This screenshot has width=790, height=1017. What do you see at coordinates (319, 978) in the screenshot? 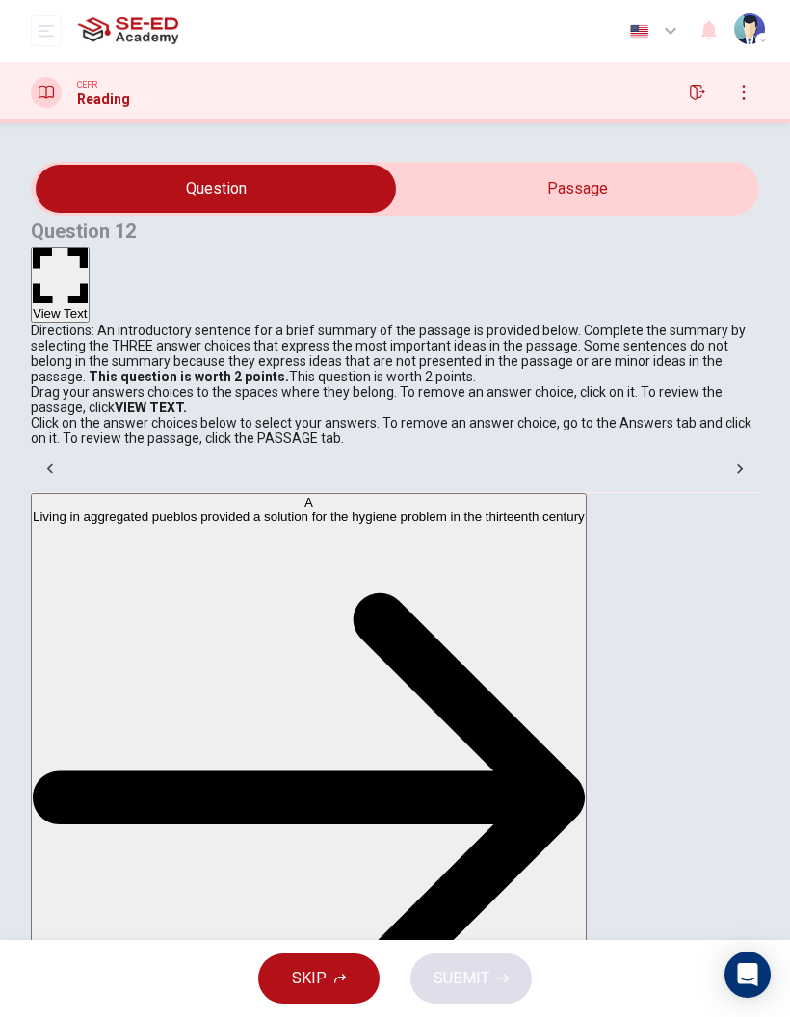
I see `button: SKIP` at bounding box center [319, 978].